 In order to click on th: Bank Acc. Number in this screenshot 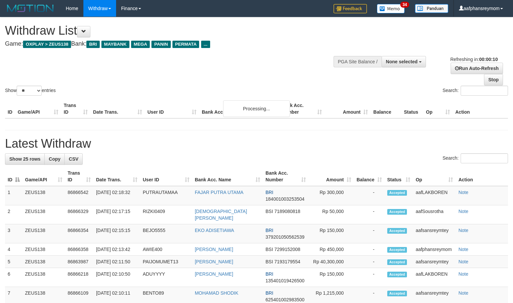, I will do `click(301, 109)`.